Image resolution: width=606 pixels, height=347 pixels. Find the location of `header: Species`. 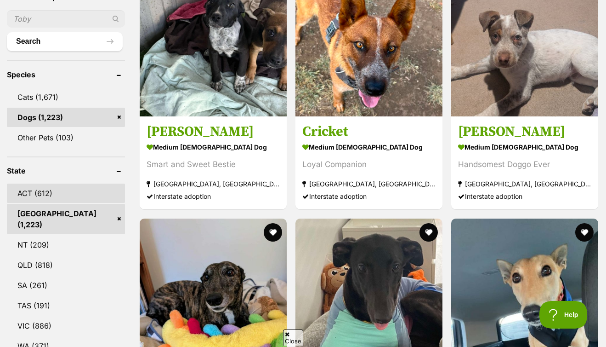

header: Species is located at coordinates (66, 74).